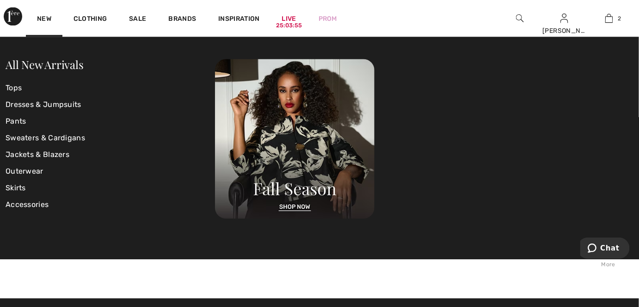 The width and height of the screenshot is (639, 307). Describe the element at coordinates (328, 19) in the screenshot. I see `a: Prom` at that location.